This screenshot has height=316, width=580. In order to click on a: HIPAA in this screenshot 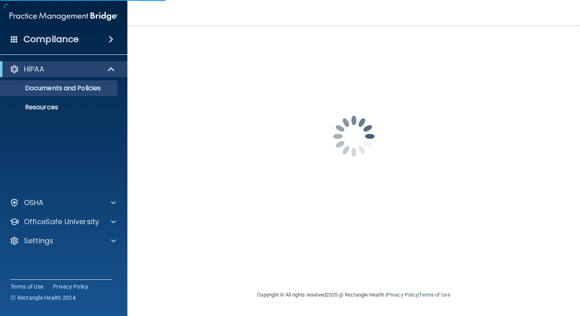, I will do `click(62, 69)`.